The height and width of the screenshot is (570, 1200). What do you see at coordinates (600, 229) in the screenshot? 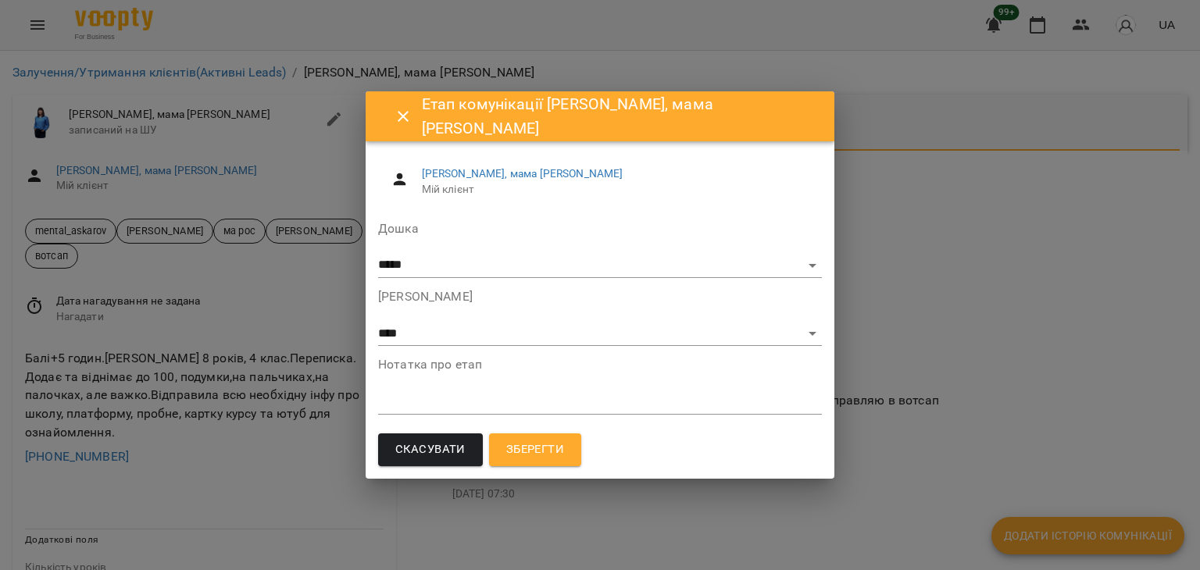
I see `label: Дошка` at bounding box center [600, 229].